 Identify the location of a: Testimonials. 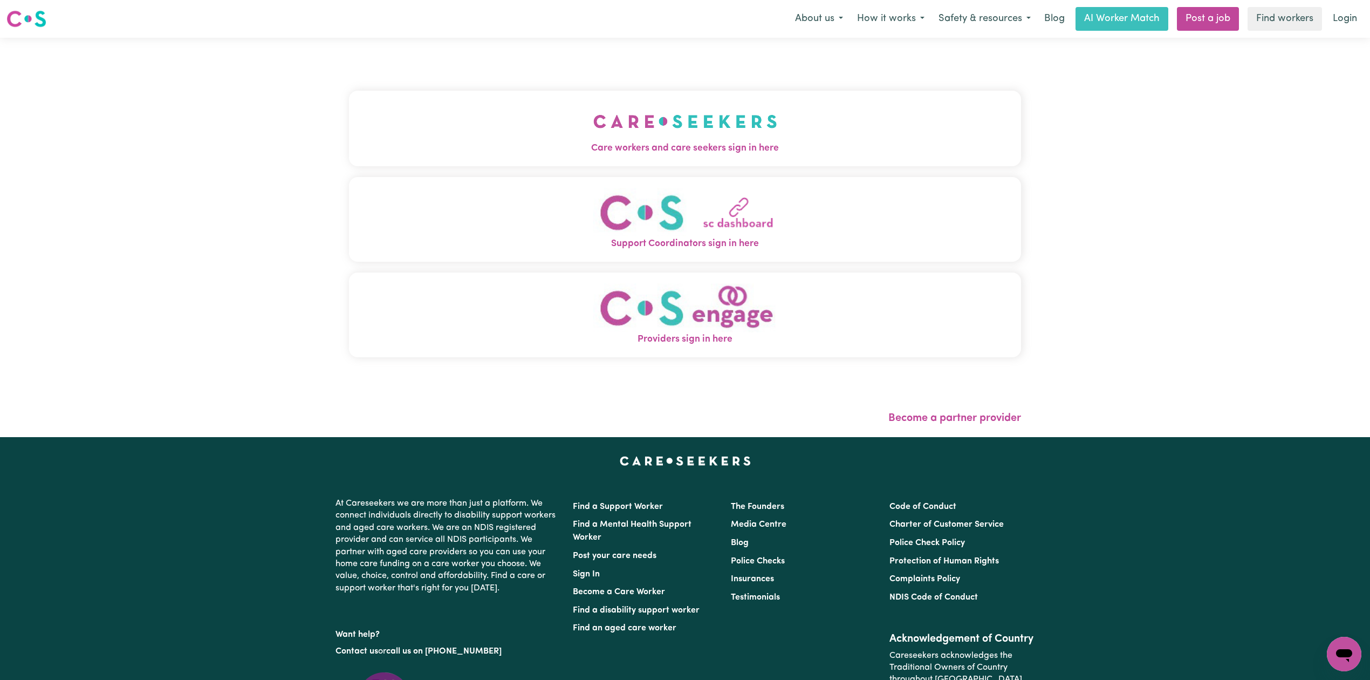
(755, 597).